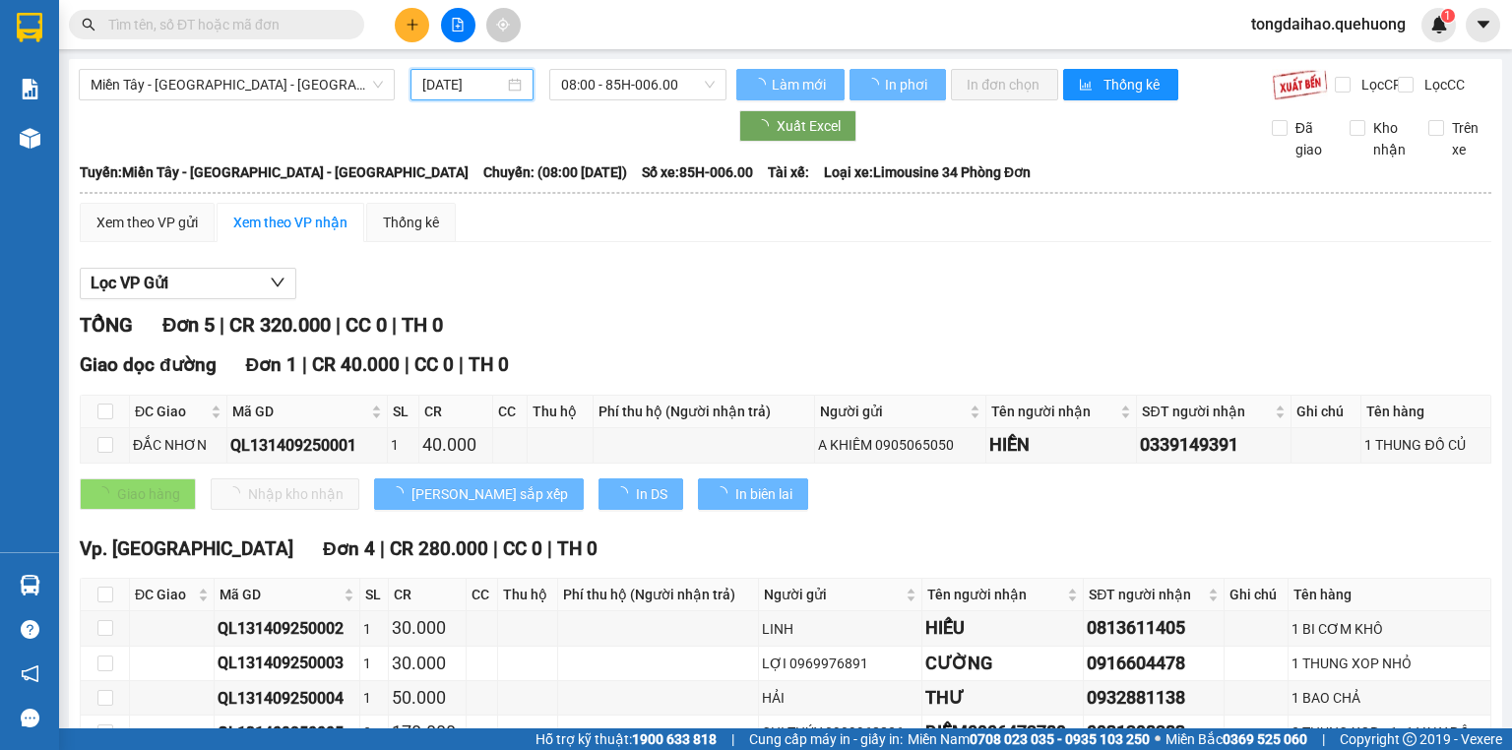 This screenshot has width=1512, height=750. What do you see at coordinates (427, 733) in the screenshot?
I see `div: 170.000` at bounding box center [427, 733].